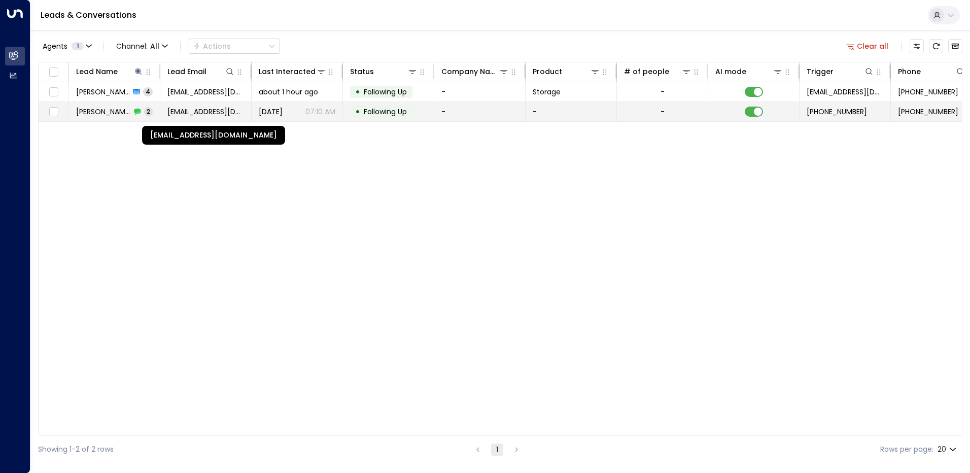 The height and width of the screenshot is (473, 970). What do you see at coordinates (142, 46) in the screenshot?
I see `button: Channel:All` at bounding box center [142, 46].